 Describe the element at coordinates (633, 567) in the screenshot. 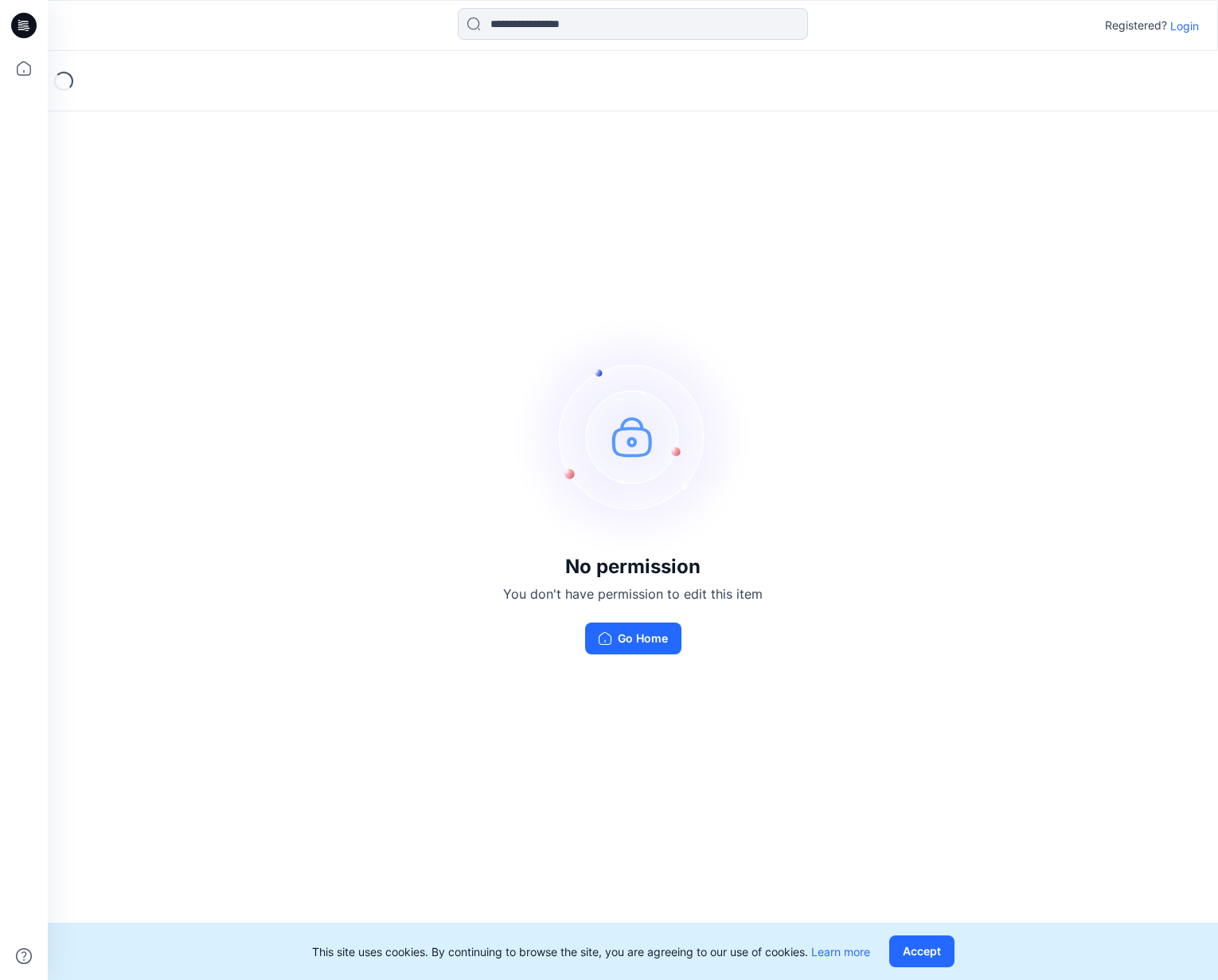

I see `h3: No permission` at that location.